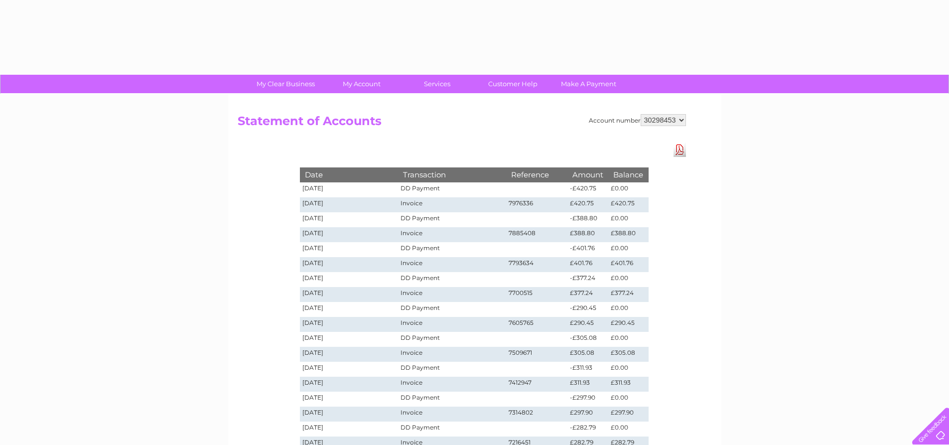 The image size is (949, 445). Describe the element at coordinates (537, 264) in the screenshot. I see `td: 7793634` at that location.